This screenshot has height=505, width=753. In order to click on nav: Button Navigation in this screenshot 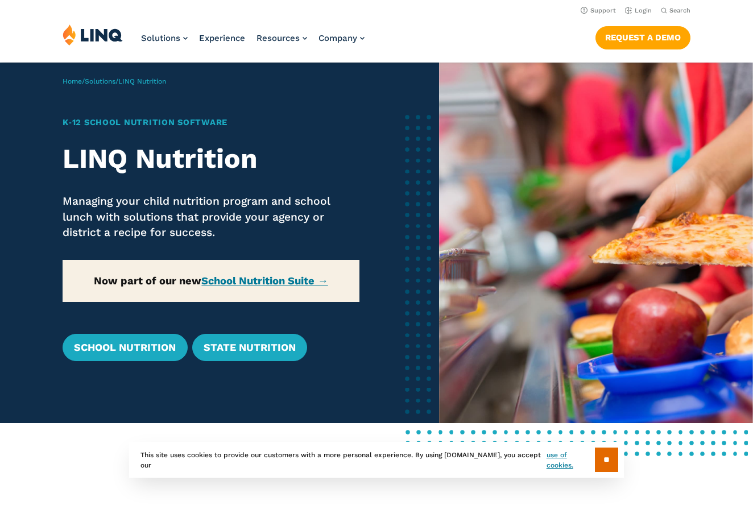, I will do `click(642, 36)`.